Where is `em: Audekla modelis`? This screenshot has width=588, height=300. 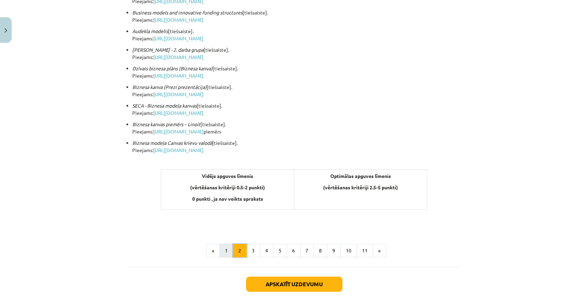
em: Audekla modelis is located at coordinates (150, 31).